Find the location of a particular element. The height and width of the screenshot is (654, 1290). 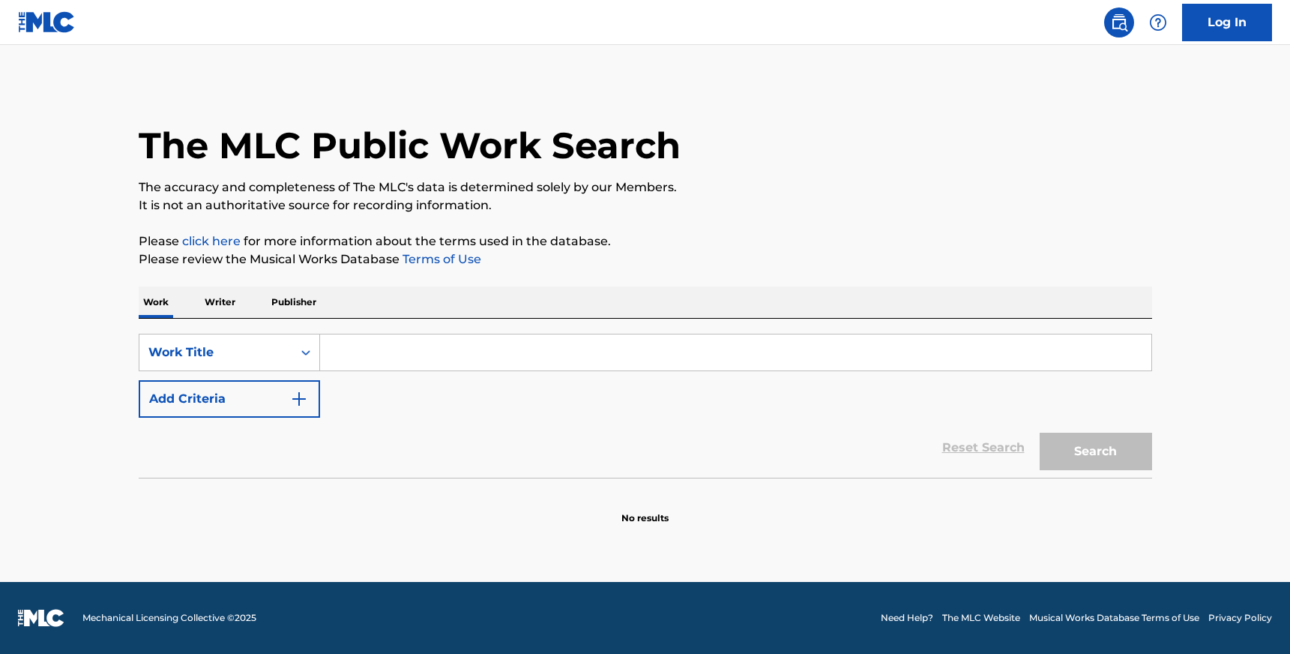

p: No results is located at coordinates (645, 509).